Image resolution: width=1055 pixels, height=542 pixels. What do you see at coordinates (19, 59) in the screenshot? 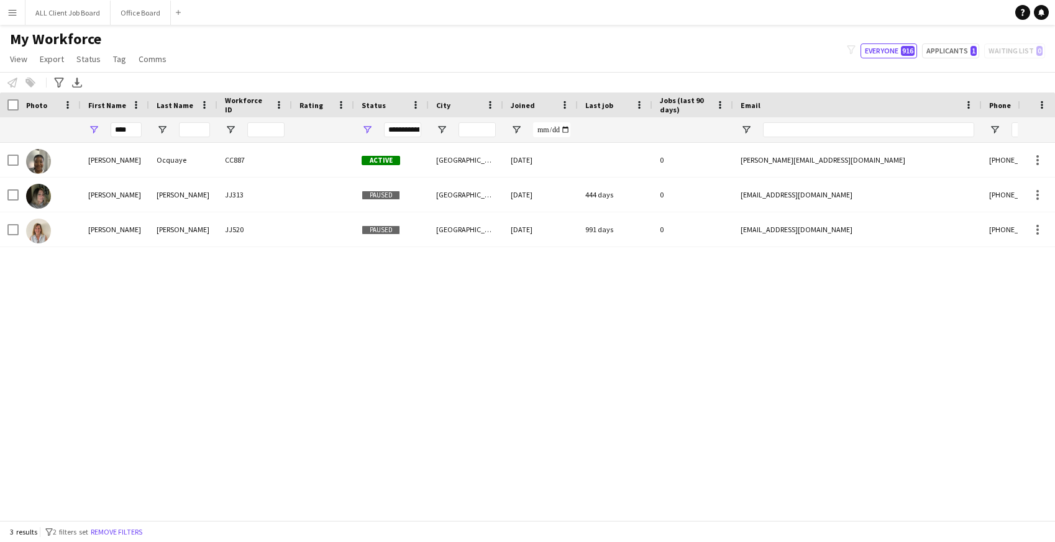
I see `a: View` at bounding box center [19, 59].